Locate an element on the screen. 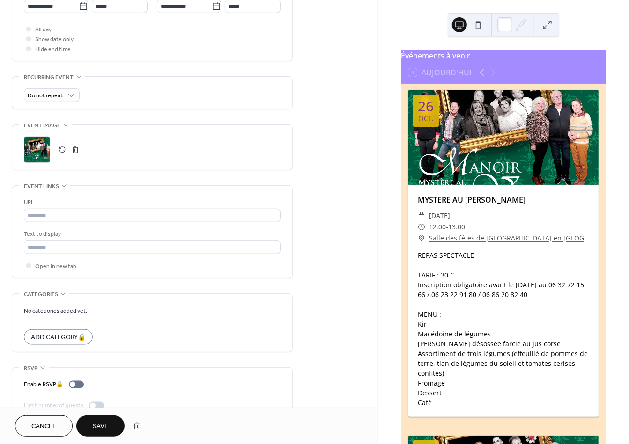 The width and height of the screenshot is (629, 444). span: No categories added yet. is located at coordinates (55, 311).